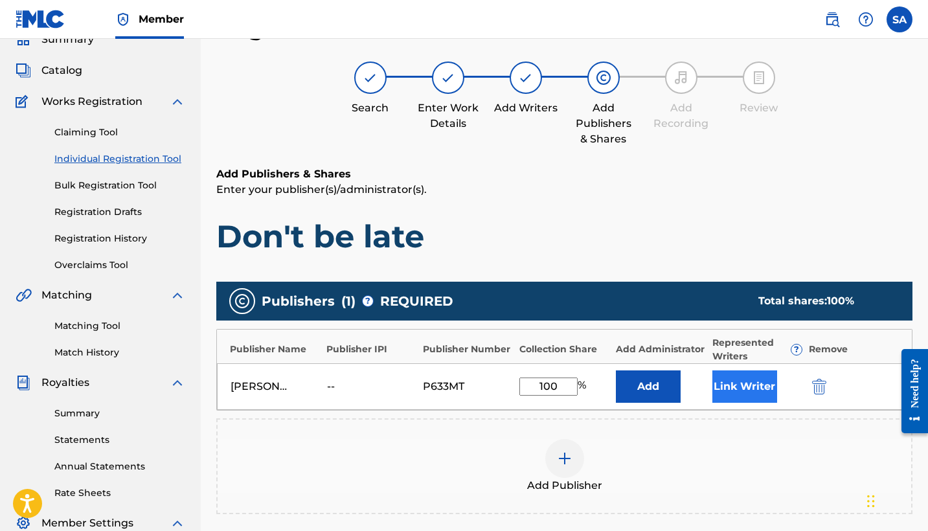  What do you see at coordinates (603, 78) in the screenshot?
I see `img: step indicator icon for Add Publishers & Shares` at bounding box center [603, 78].